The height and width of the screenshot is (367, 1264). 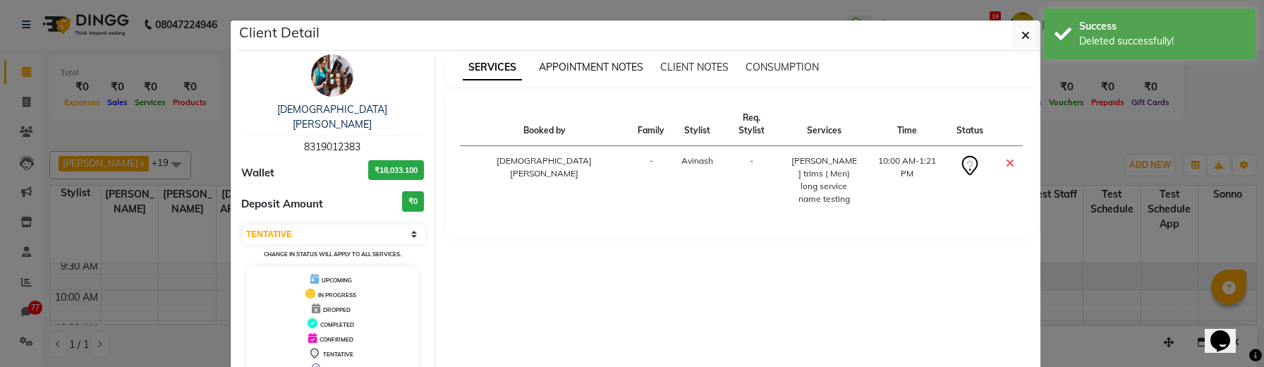 I want to click on th: Booked by, so click(x=544, y=124).